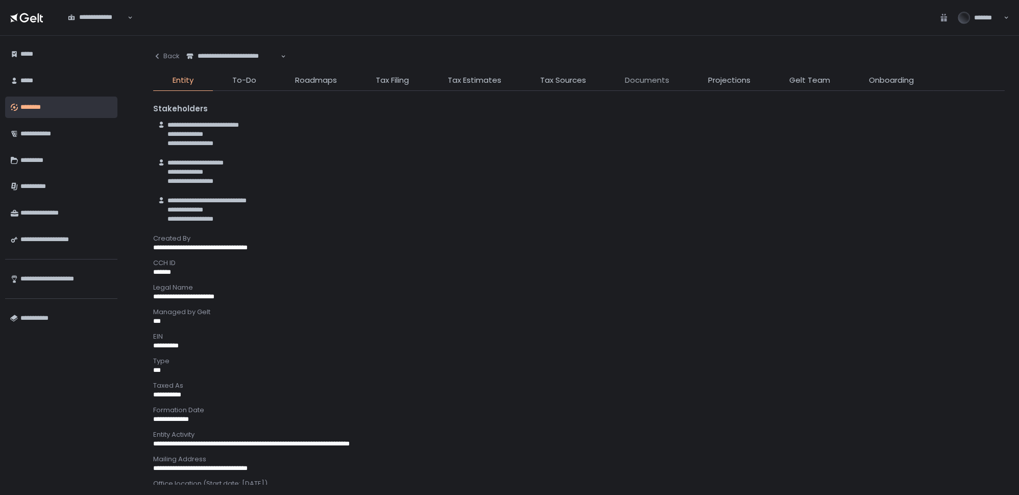 The image size is (1019, 495). Describe the element at coordinates (647, 80) in the screenshot. I see `span: Documents` at that location.